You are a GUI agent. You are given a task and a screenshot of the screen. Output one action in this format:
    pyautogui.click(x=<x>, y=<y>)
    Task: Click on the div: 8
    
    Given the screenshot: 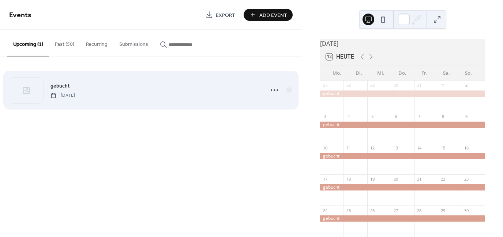 What is the action you would take?
    pyautogui.click(x=443, y=116)
    